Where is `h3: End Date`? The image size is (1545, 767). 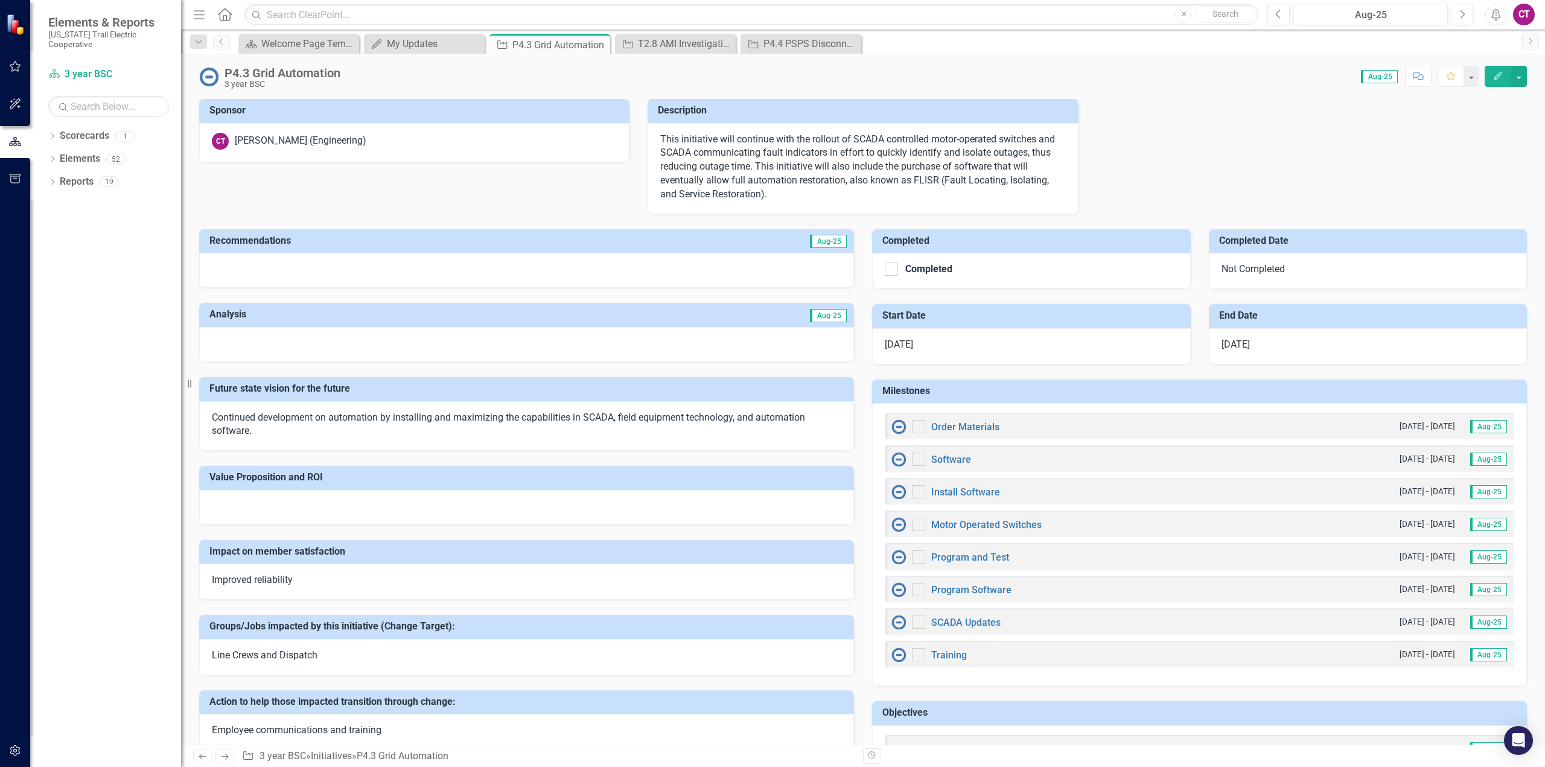 h3: End Date is located at coordinates (1370, 316).